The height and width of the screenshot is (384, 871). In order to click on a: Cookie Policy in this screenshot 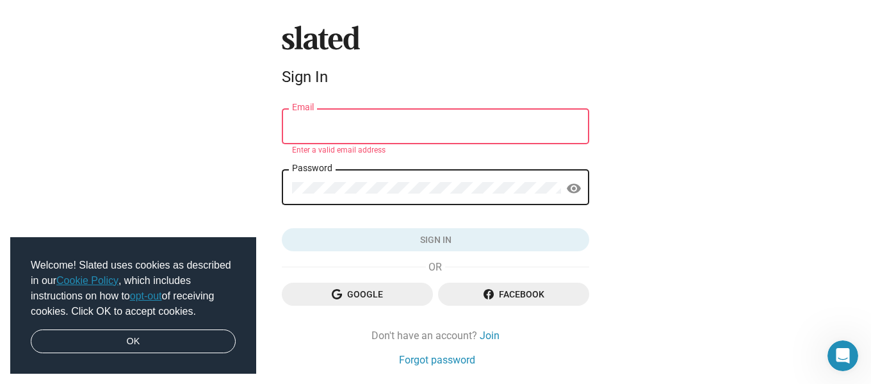, I will do `click(87, 280)`.